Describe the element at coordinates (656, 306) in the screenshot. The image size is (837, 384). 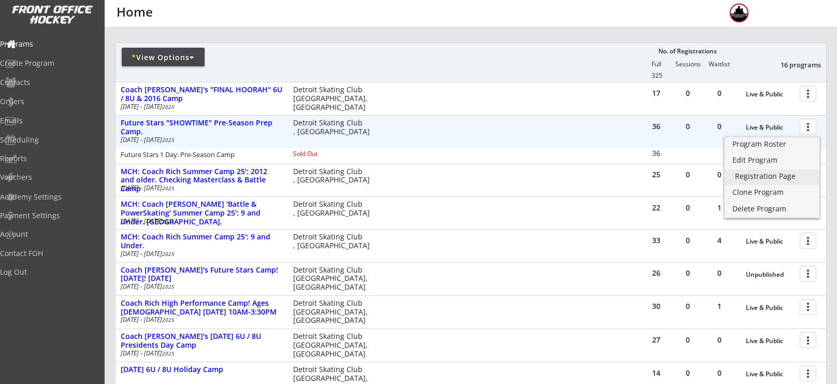
I see `div: 30` at that location.